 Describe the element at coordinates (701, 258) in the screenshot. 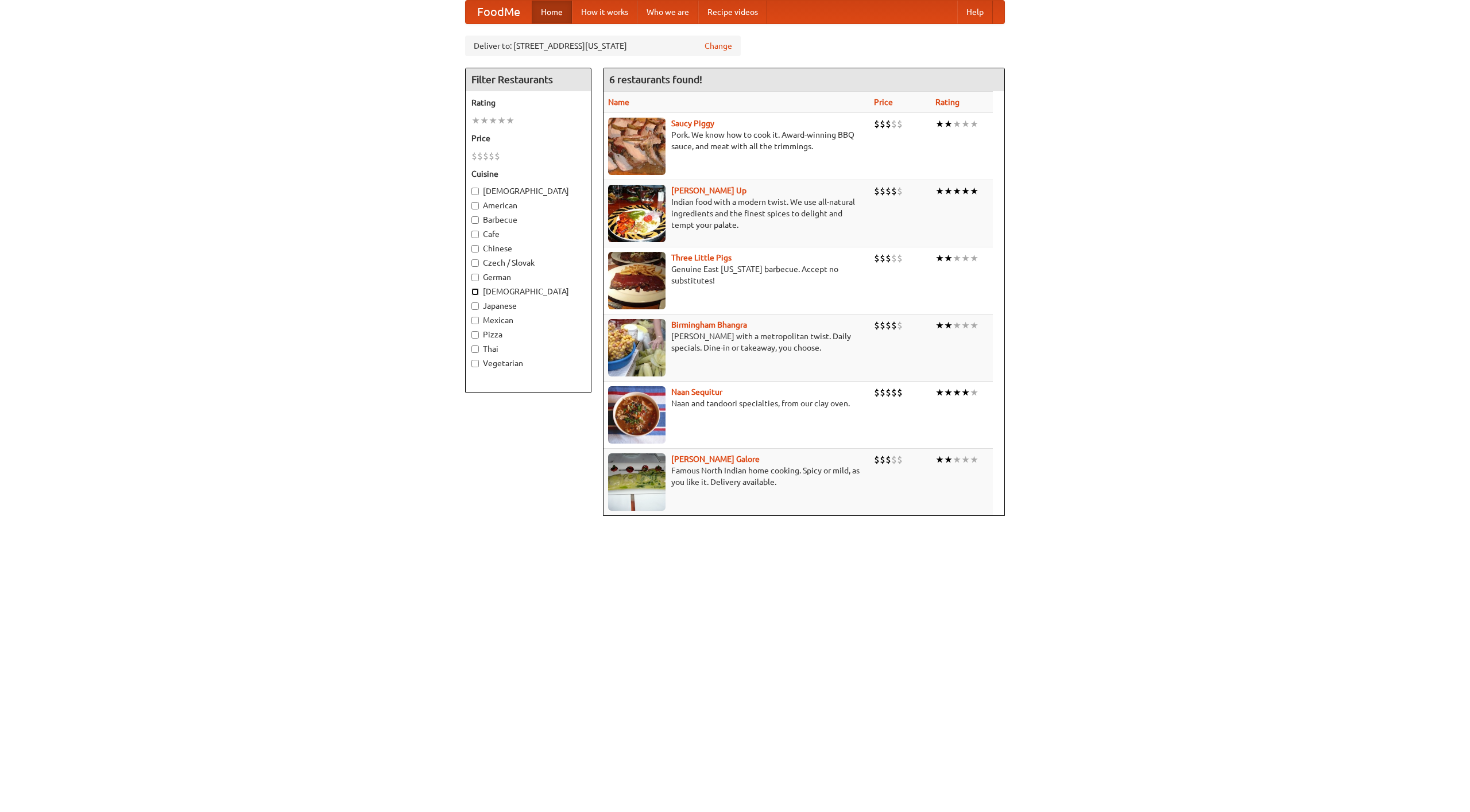

I see `a: Three Little Pigs` at that location.